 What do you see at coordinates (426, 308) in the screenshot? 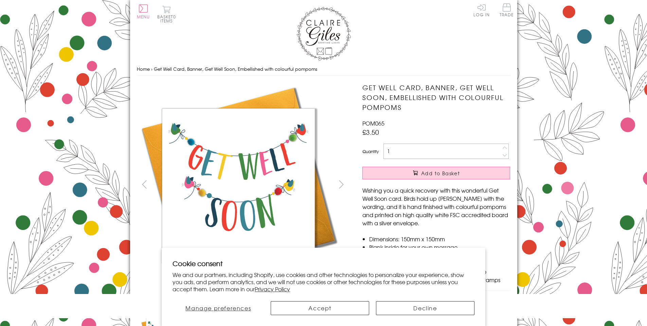
I see `button: Decline` at bounding box center [426, 308].